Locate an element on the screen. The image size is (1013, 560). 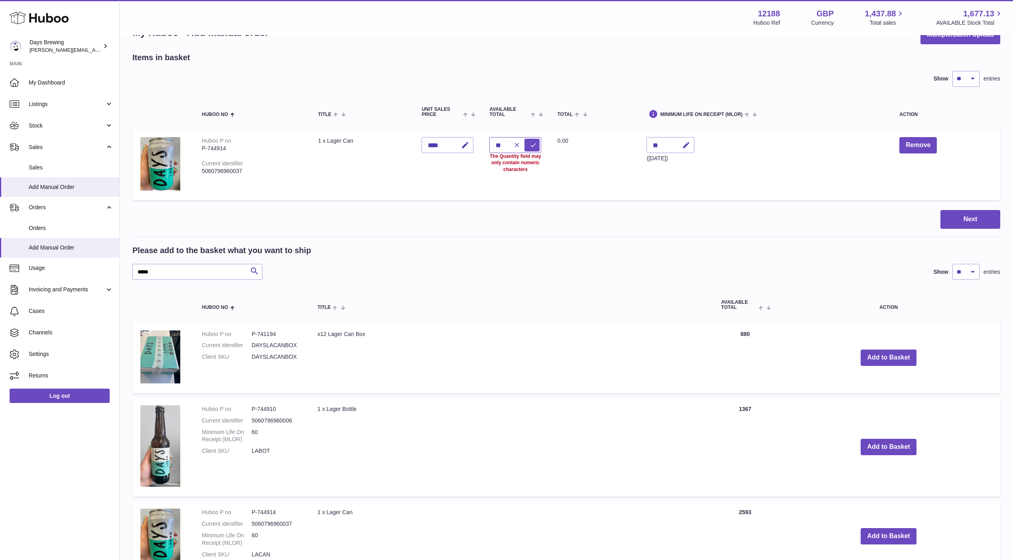
th: Action is located at coordinates (889, 305).